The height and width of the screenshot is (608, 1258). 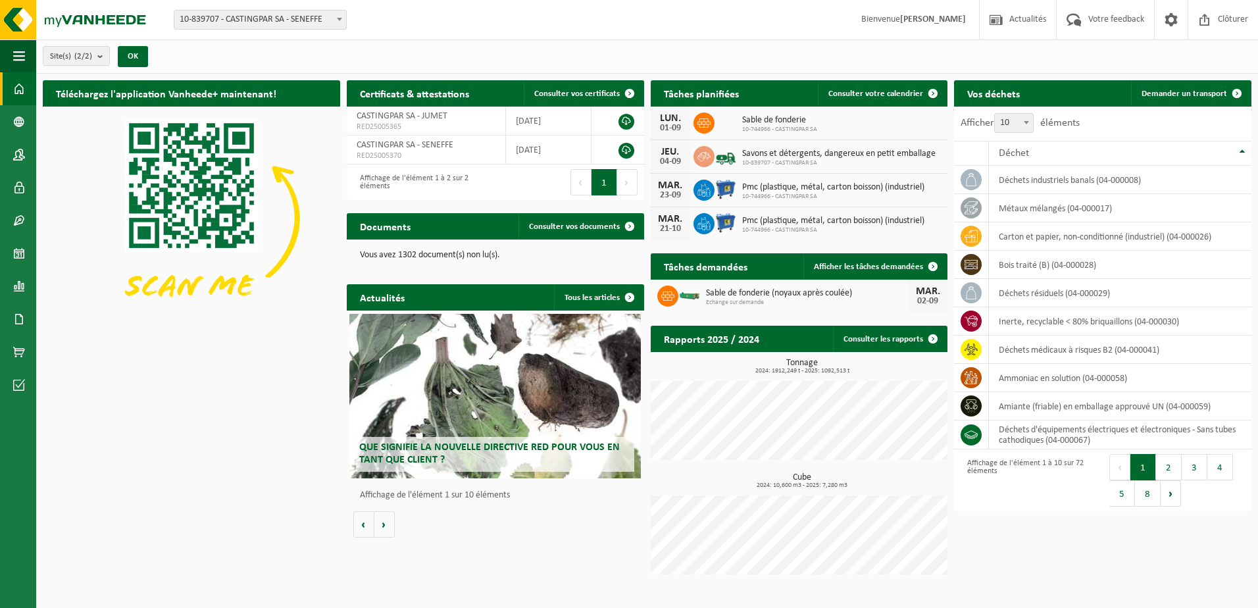 What do you see at coordinates (928, 301) in the screenshot?
I see `div: 02-09` at bounding box center [928, 301].